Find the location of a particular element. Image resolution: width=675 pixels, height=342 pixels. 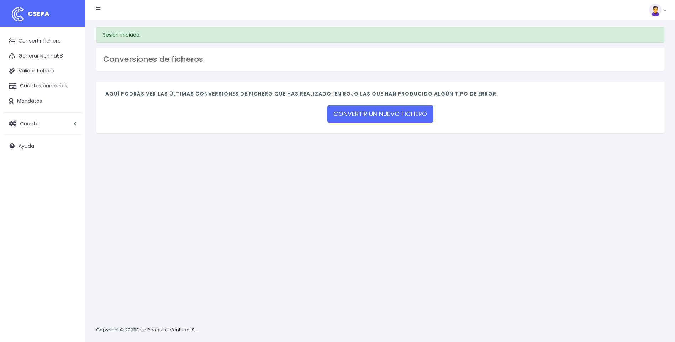

span: Ayuda is located at coordinates (26, 146).